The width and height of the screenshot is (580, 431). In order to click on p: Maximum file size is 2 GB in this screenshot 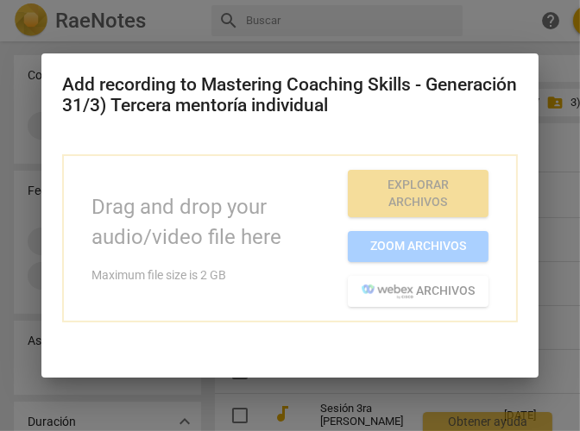, I will do `click(212, 275)`.